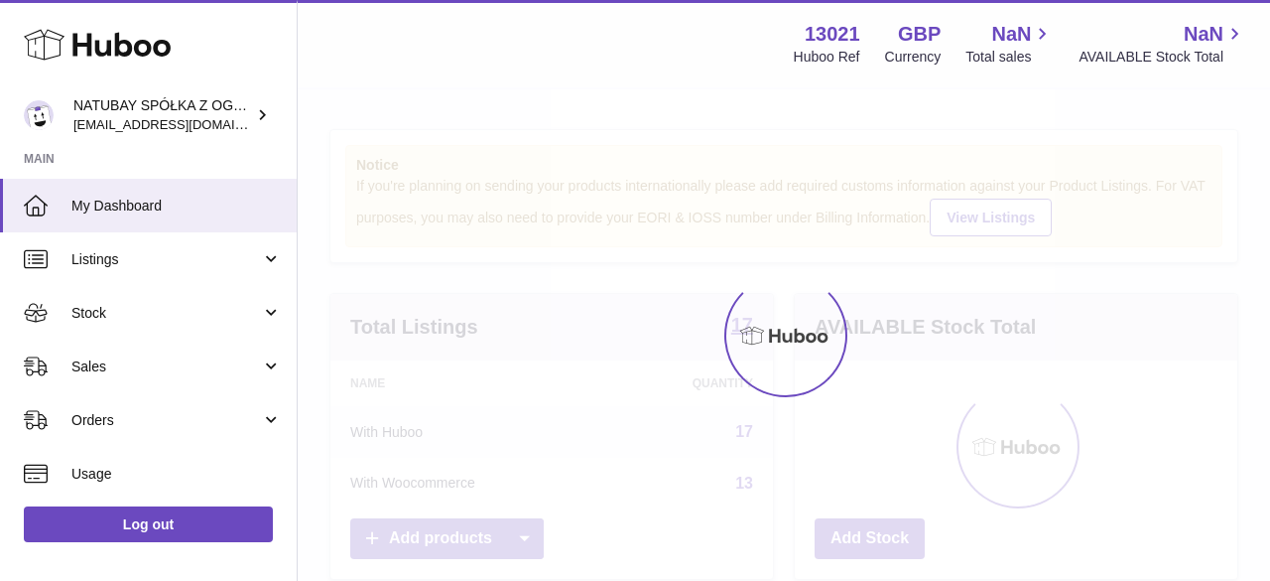 The image size is (1270, 581). What do you see at coordinates (148, 524) in the screenshot?
I see `a: Log out` at bounding box center [148, 524].